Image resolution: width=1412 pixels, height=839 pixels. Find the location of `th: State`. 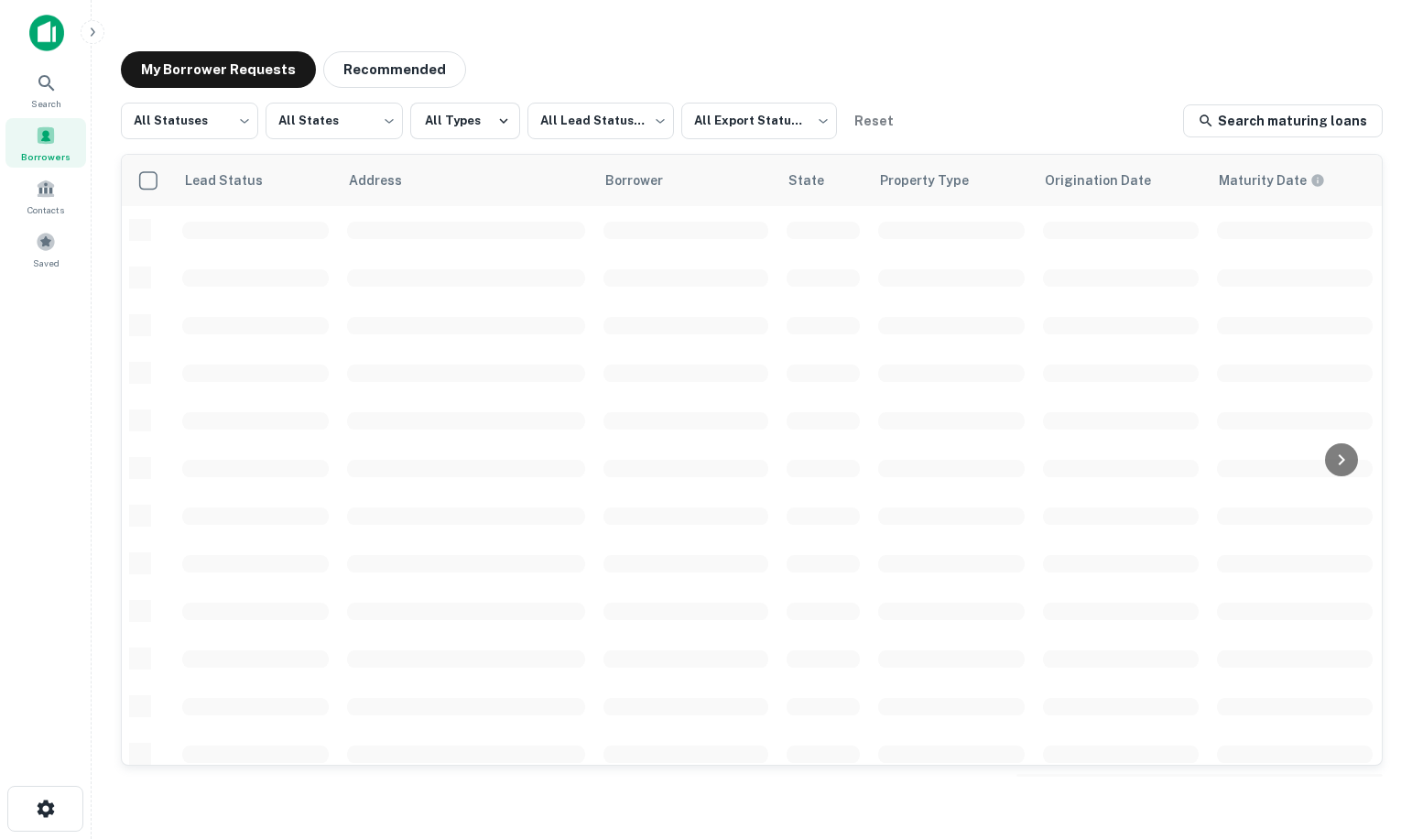

th: State is located at coordinates (823, 180).